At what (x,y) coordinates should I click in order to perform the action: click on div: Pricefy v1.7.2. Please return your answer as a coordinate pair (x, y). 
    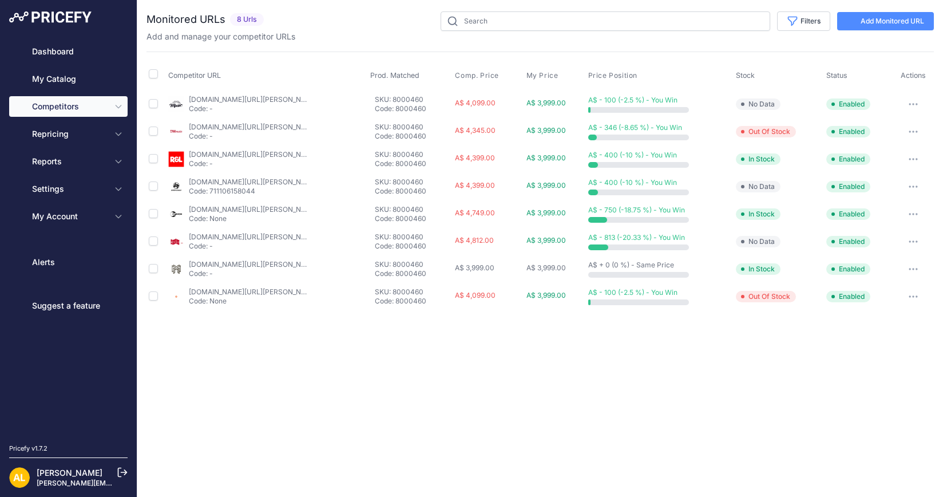
    Looking at the image, I should click on (28, 448).